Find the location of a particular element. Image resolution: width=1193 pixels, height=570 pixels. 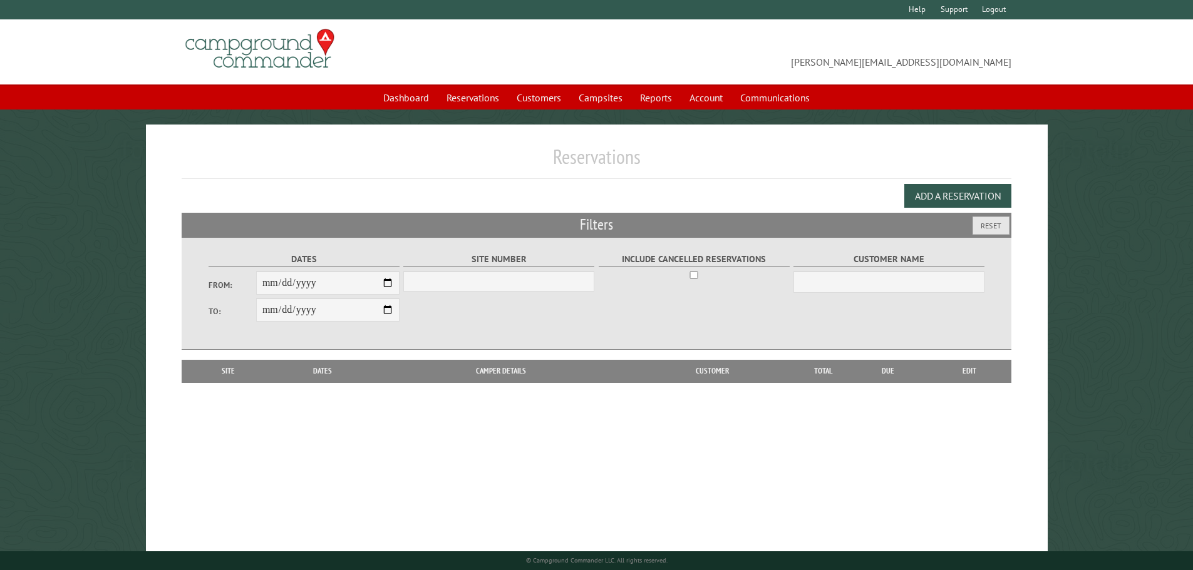

th: Edit is located at coordinates (969, 371).